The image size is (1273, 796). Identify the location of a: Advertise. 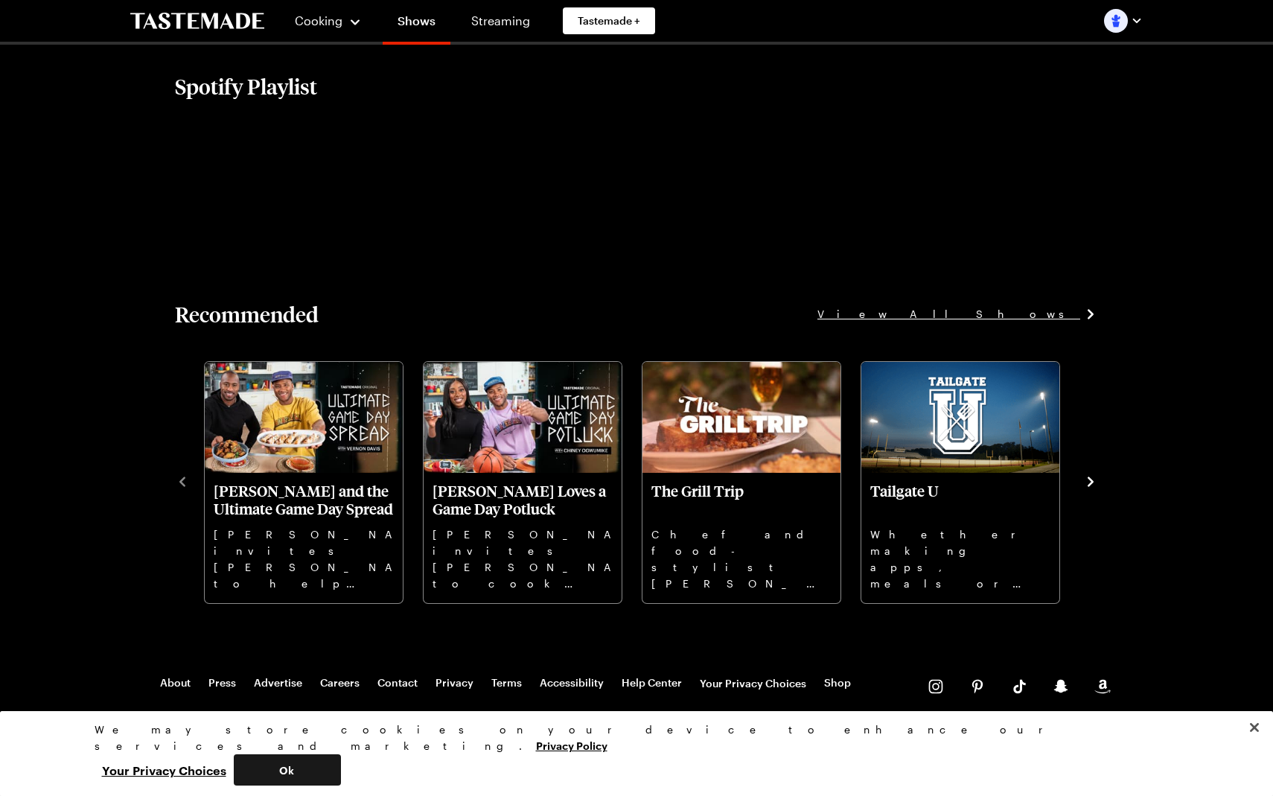
(278, 684).